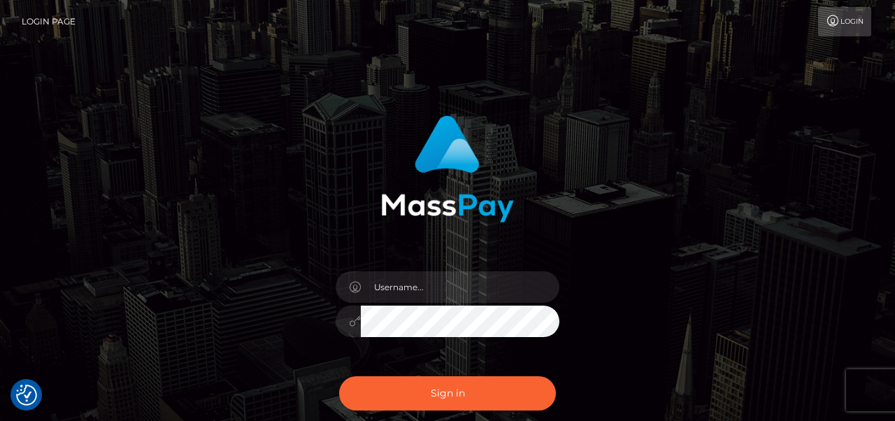 Image resolution: width=895 pixels, height=421 pixels. Describe the element at coordinates (48, 22) in the screenshot. I see `a: Login Page` at that location.